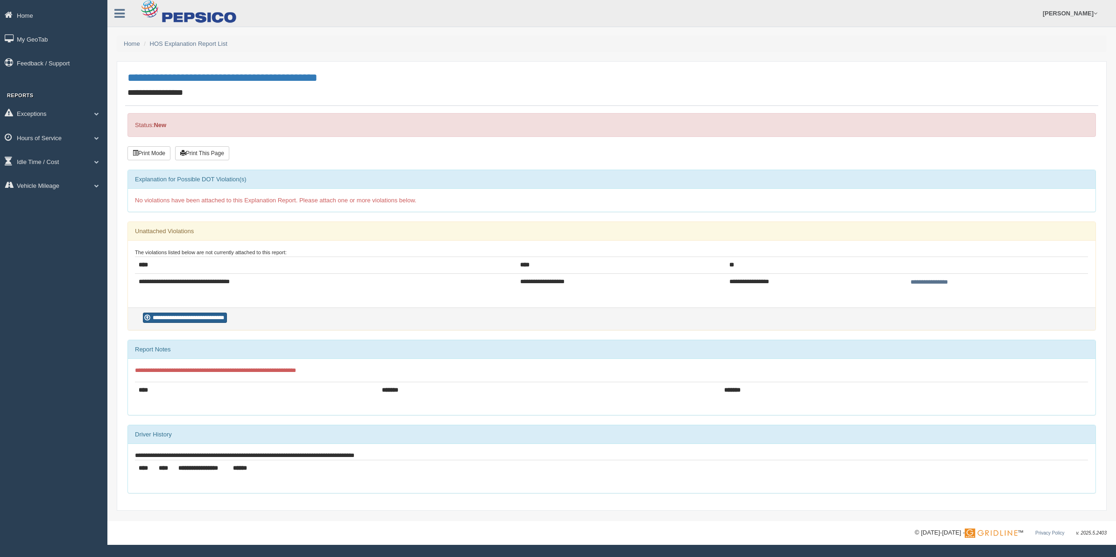 The height and width of the screenshot is (557, 1116). Describe the element at coordinates (189, 43) in the screenshot. I see `a: HOS Explanation Report List` at that location.